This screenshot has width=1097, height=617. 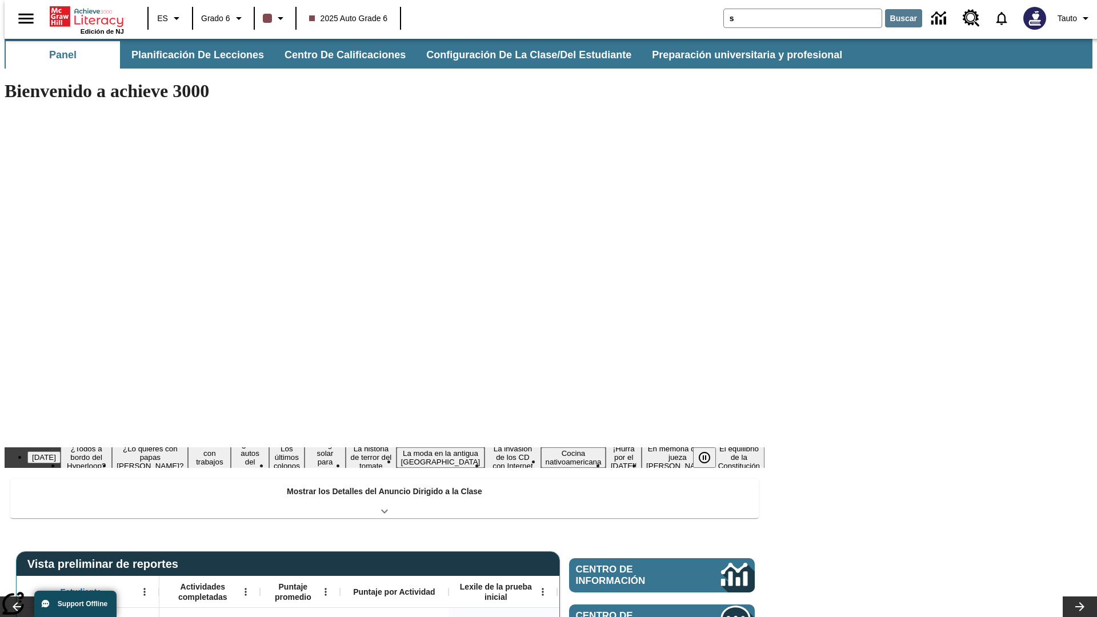 I want to click on div: Portada, so click(x=87, y=19).